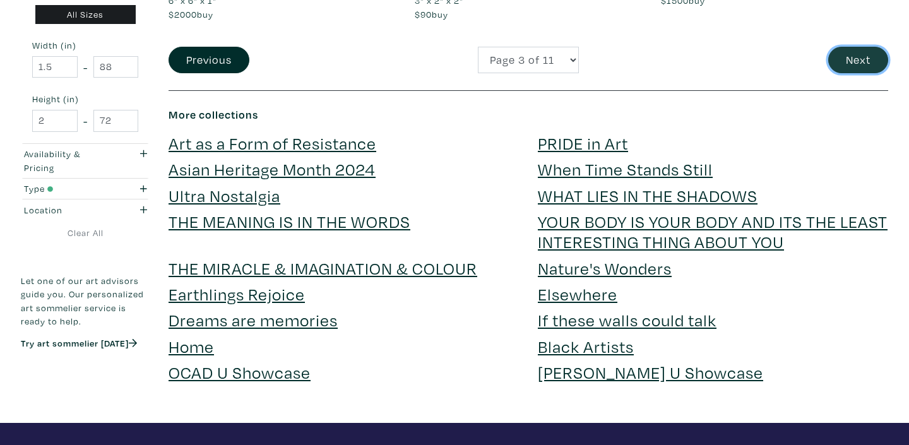 The width and height of the screenshot is (909, 445). What do you see at coordinates (68, 189) in the screenshot?
I see `div: Type` at bounding box center [68, 189].